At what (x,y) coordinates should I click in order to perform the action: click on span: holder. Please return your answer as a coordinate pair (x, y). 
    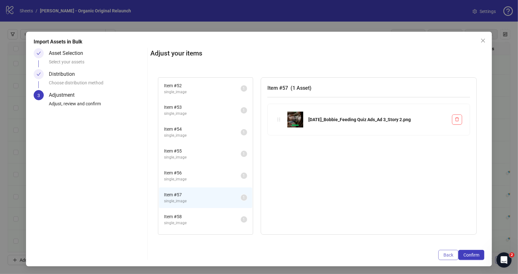
    Looking at the image, I should click on (279, 120).